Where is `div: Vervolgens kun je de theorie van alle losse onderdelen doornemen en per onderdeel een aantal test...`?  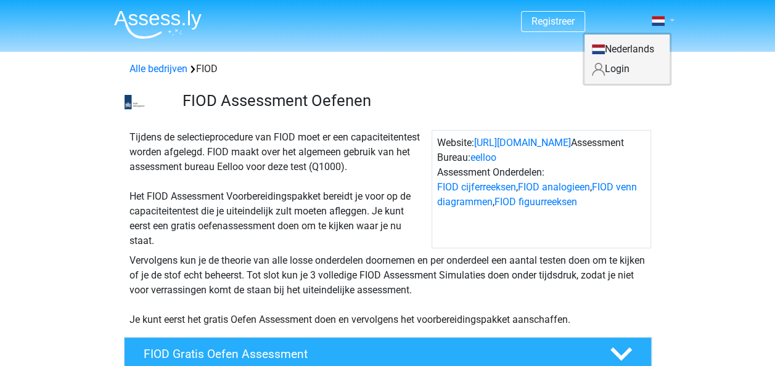 div: Vervolgens kun je de theorie van alle losse onderdelen doornemen en per onderdeel een aantal test... is located at coordinates (388, 290).